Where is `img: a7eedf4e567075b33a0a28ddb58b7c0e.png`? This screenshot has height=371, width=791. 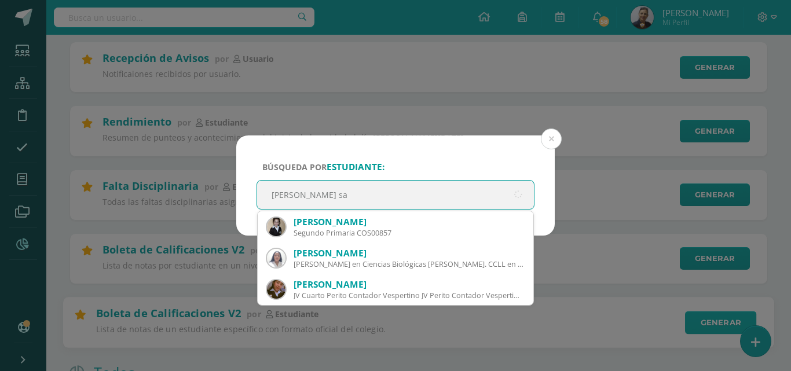
img: a7eedf4e567075b33a0a28ddb58b7c0e.png is located at coordinates (276, 290).